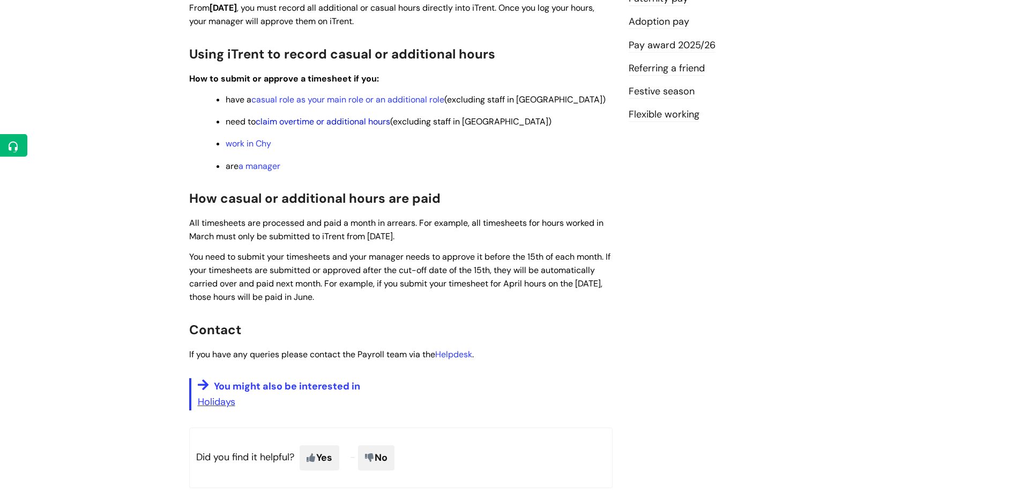  What do you see at coordinates (287, 386) in the screenshot?
I see `span: You might also be interested in` at bounding box center [287, 386].